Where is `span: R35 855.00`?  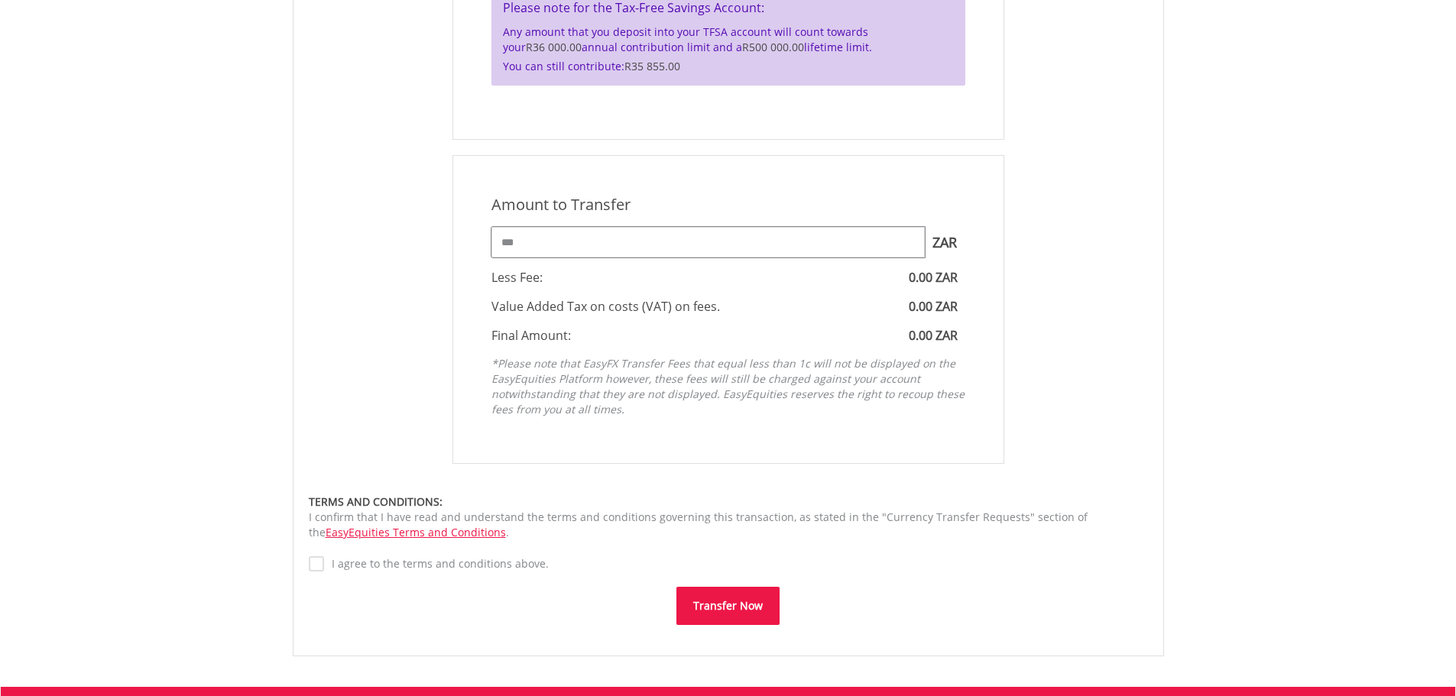 span: R35 855.00 is located at coordinates (652, 66).